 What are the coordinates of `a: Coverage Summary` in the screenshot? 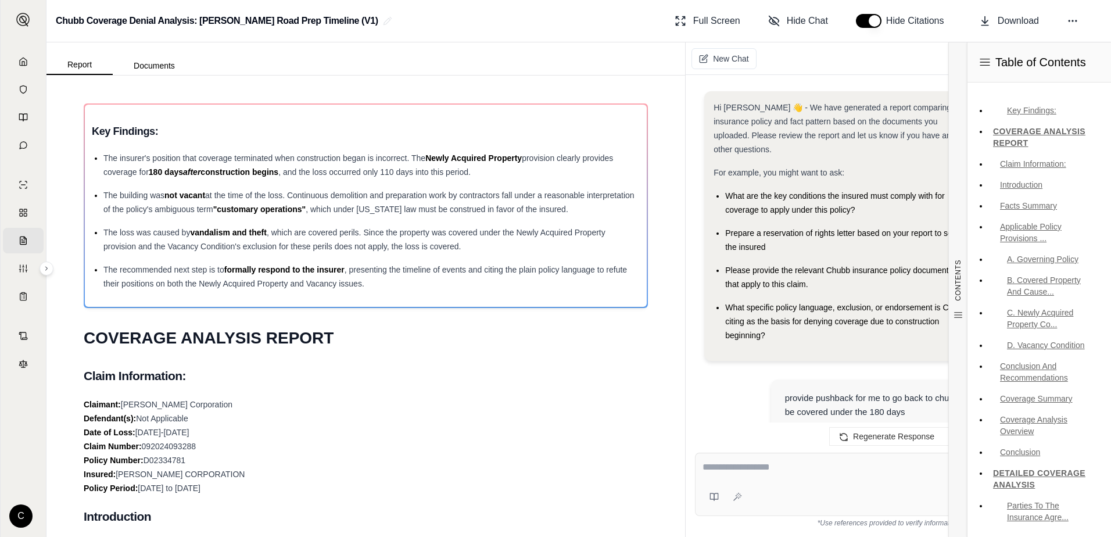 It's located at (1045, 399).